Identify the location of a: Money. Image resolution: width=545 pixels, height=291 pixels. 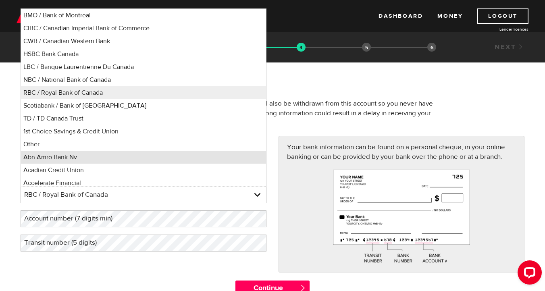
(450, 16).